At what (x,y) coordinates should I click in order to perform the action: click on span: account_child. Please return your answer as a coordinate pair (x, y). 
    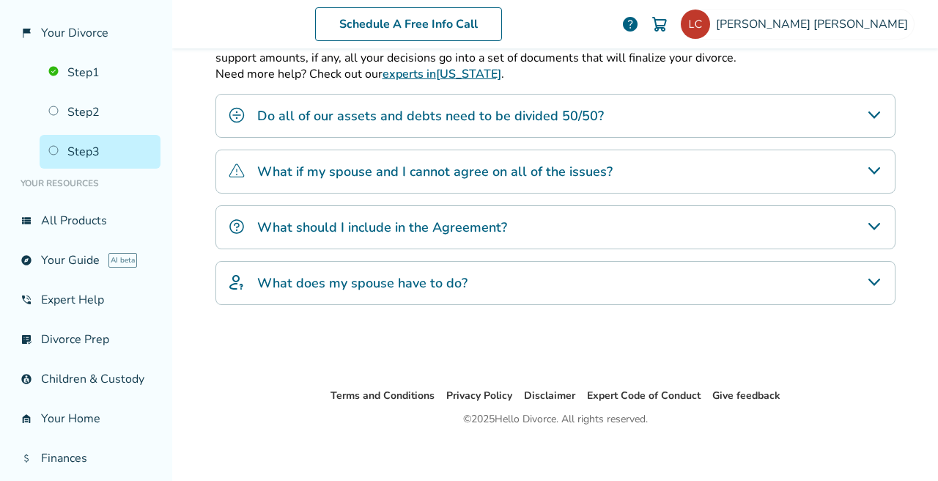
    Looking at the image, I should click on (26, 379).